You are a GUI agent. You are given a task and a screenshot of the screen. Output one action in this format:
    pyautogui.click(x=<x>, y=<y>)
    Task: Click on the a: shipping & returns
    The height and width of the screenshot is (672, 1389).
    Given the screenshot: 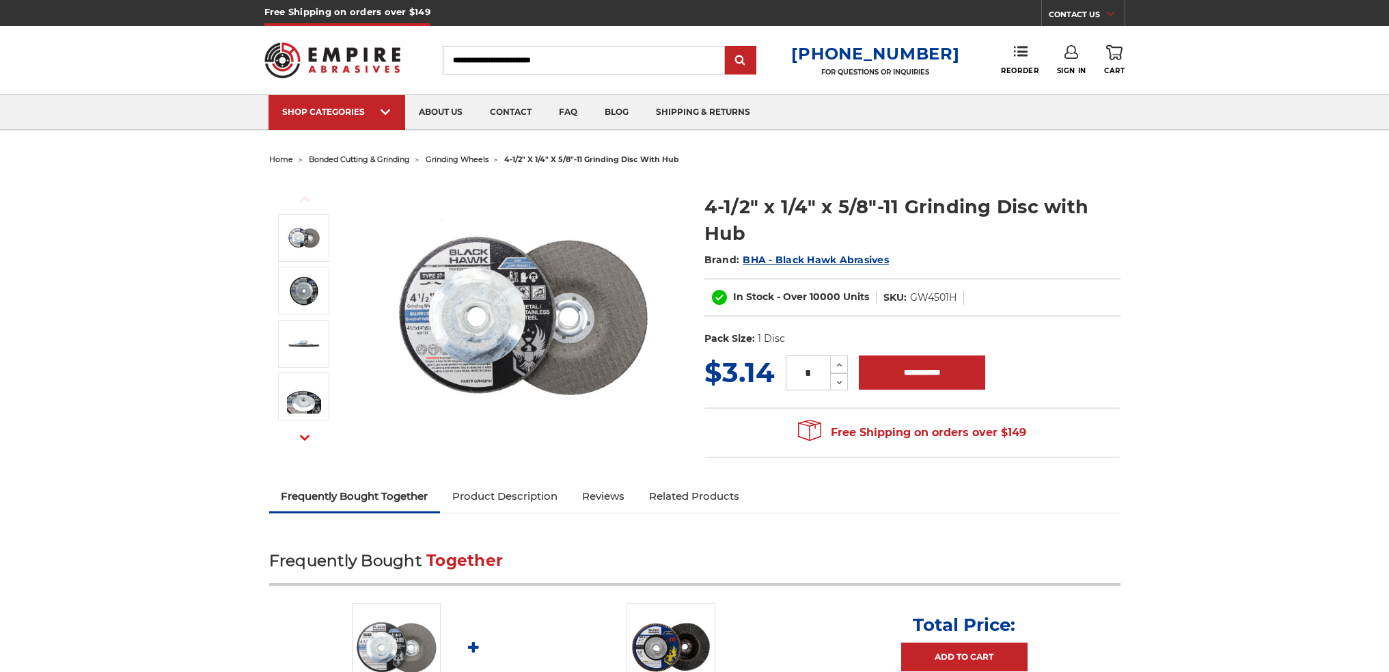 What is the action you would take?
    pyautogui.click(x=703, y=112)
    